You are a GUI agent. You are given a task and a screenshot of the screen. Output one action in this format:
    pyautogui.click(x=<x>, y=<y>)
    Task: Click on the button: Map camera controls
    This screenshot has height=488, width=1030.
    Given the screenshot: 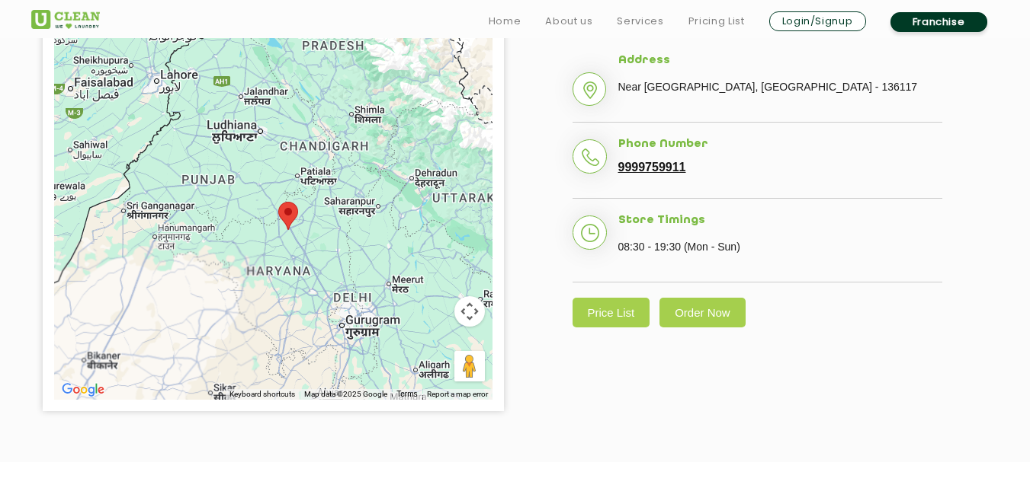 What is the action you would take?
    pyautogui.click(x=469, y=312)
    